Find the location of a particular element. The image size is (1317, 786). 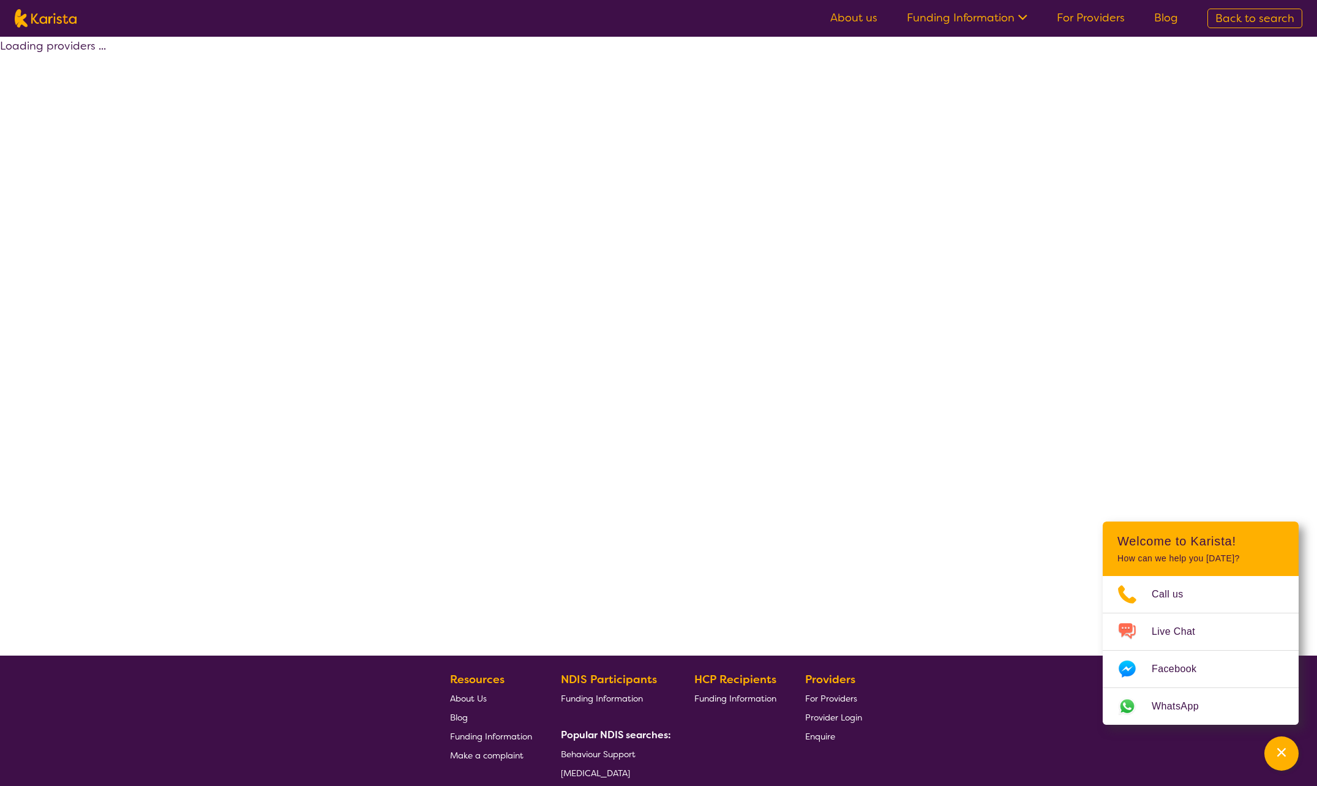

span: About Us is located at coordinates (468, 699).